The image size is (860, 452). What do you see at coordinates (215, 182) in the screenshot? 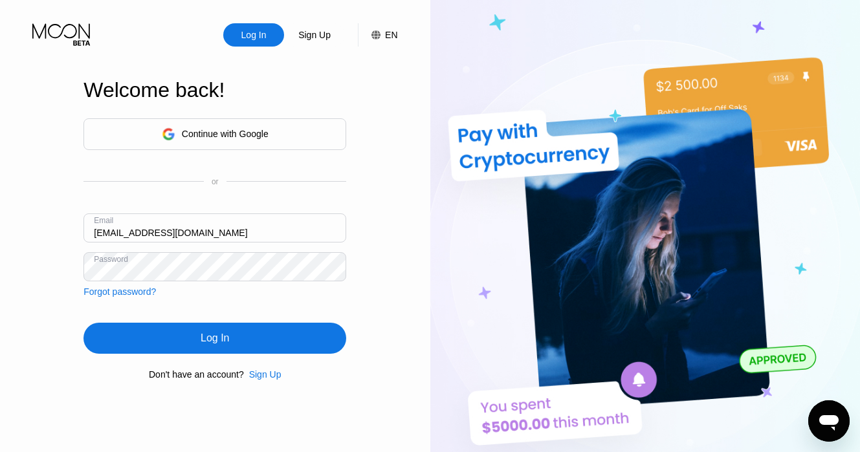
I see `div: or` at bounding box center [215, 182].